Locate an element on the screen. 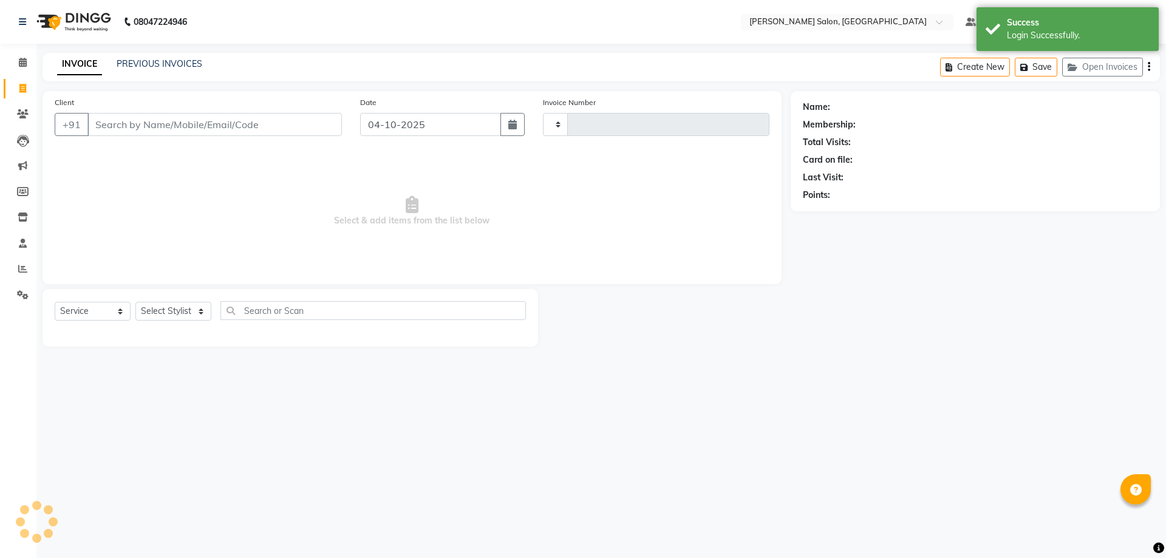 The image size is (1166, 558). div: Membership: is located at coordinates (829, 124).